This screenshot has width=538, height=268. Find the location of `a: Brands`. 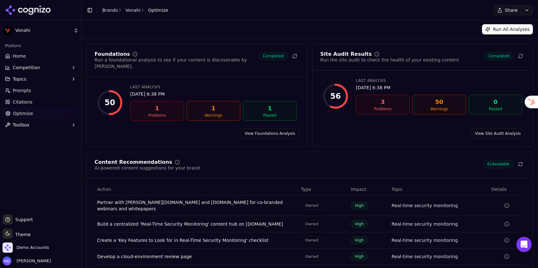

a: Brands is located at coordinates (110, 10).